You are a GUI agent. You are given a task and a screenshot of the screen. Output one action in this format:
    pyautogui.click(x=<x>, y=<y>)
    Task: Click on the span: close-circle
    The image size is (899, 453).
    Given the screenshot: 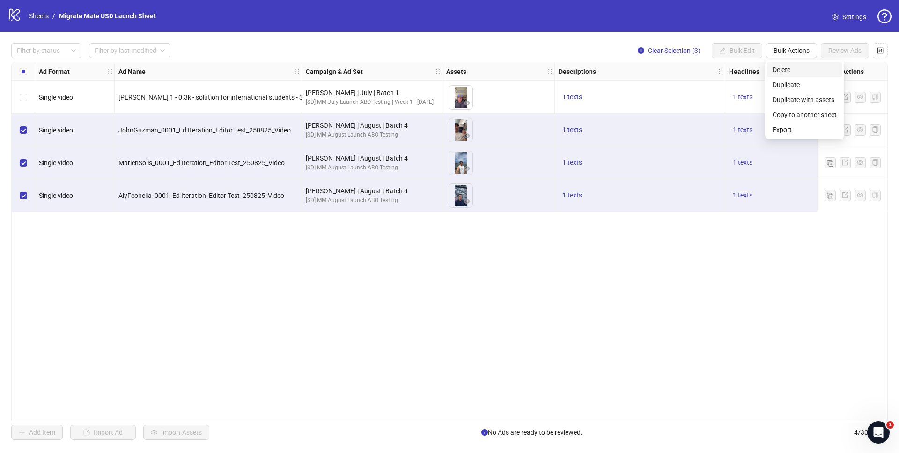 What is the action you would take?
    pyautogui.click(x=641, y=51)
    